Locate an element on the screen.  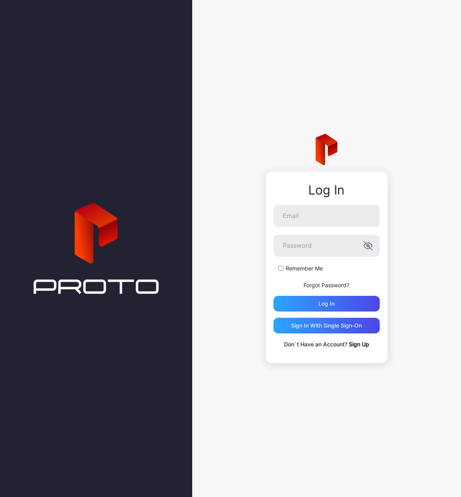
button: Log in is located at coordinates (327, 303).